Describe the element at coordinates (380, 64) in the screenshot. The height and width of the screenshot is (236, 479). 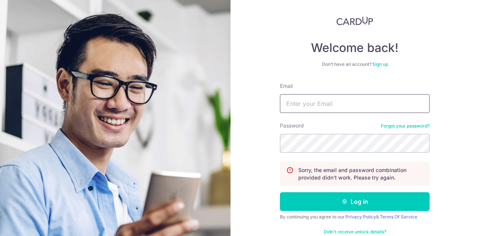
I see `a: Sign up` at that location.